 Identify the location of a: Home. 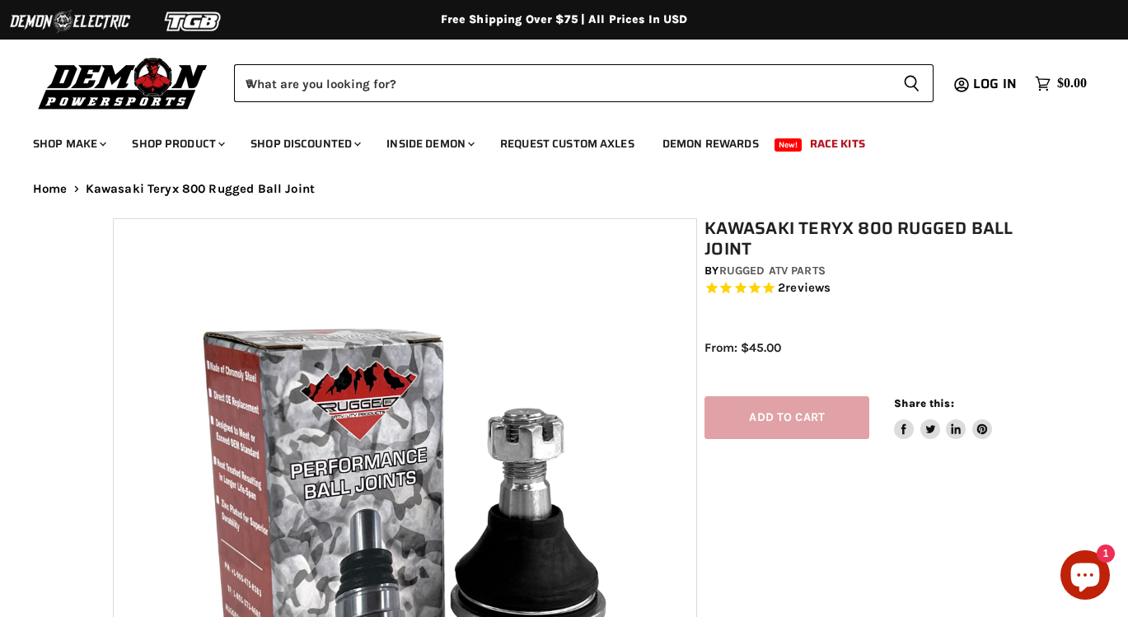
(50, 189).